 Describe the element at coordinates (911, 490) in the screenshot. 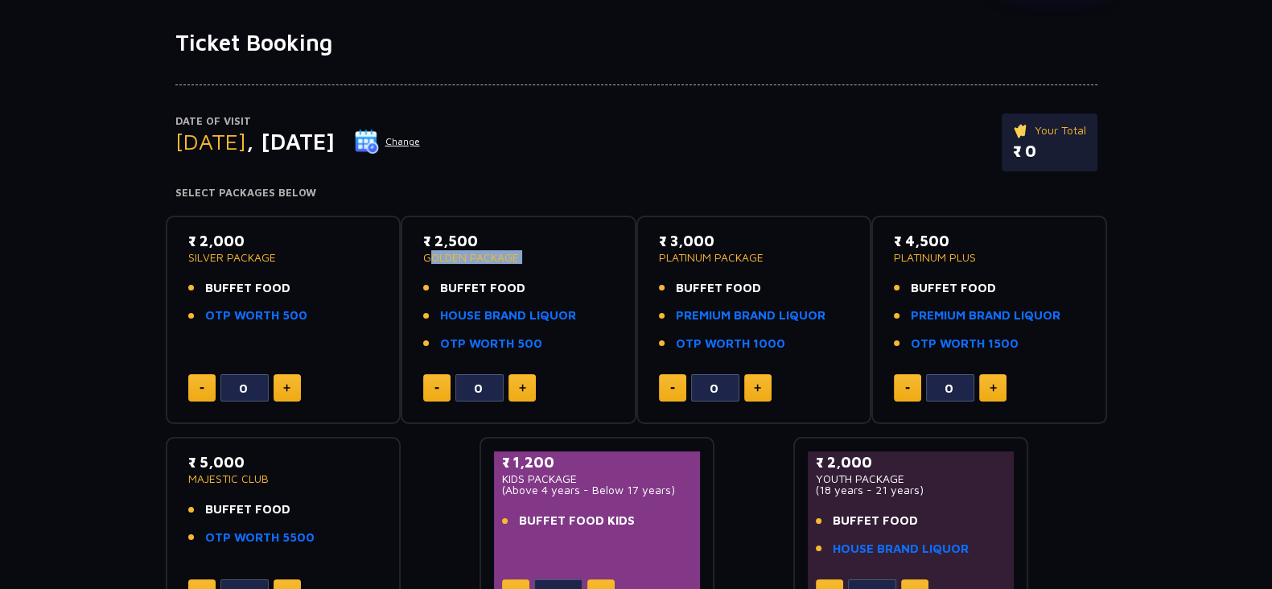

I see `p: (18 years - 21 years)` at that location.